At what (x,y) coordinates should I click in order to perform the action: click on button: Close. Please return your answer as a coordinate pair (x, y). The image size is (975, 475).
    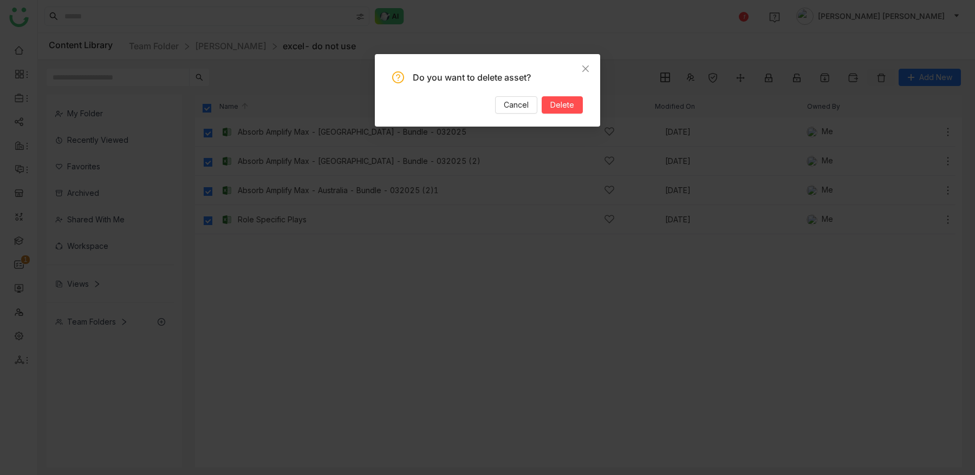
    Looking at the image, I should click on (585, 69).